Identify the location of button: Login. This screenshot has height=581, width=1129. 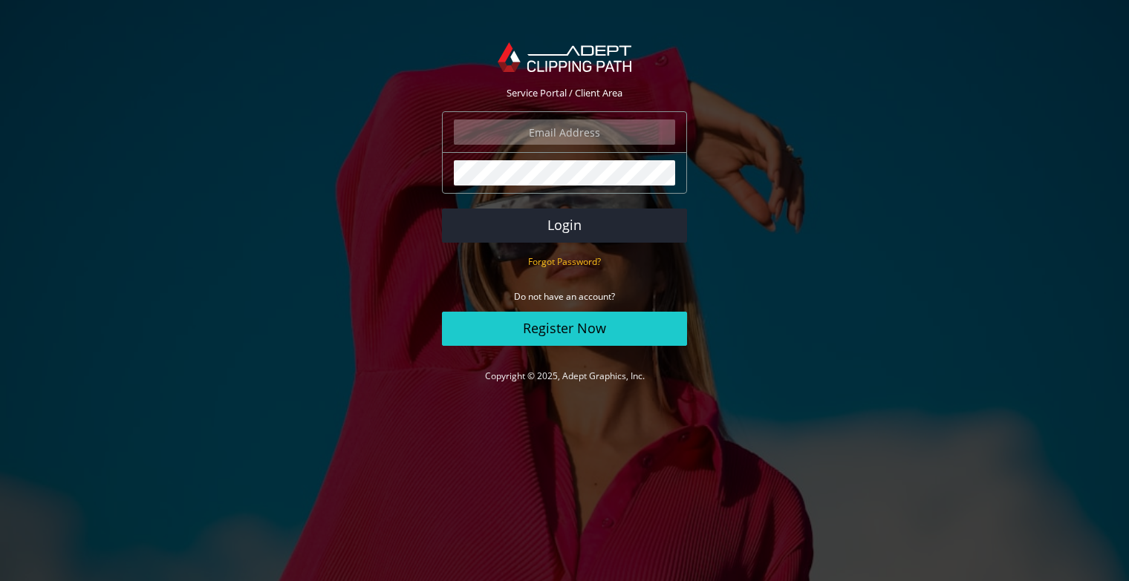
(564, 226).